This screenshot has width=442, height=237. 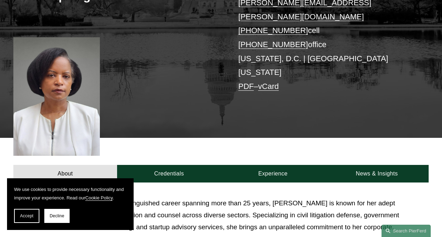 What do you see at coordinates (272, 174) in the screenshot?
I see `a: Experience` at bounding box center [272, 174].